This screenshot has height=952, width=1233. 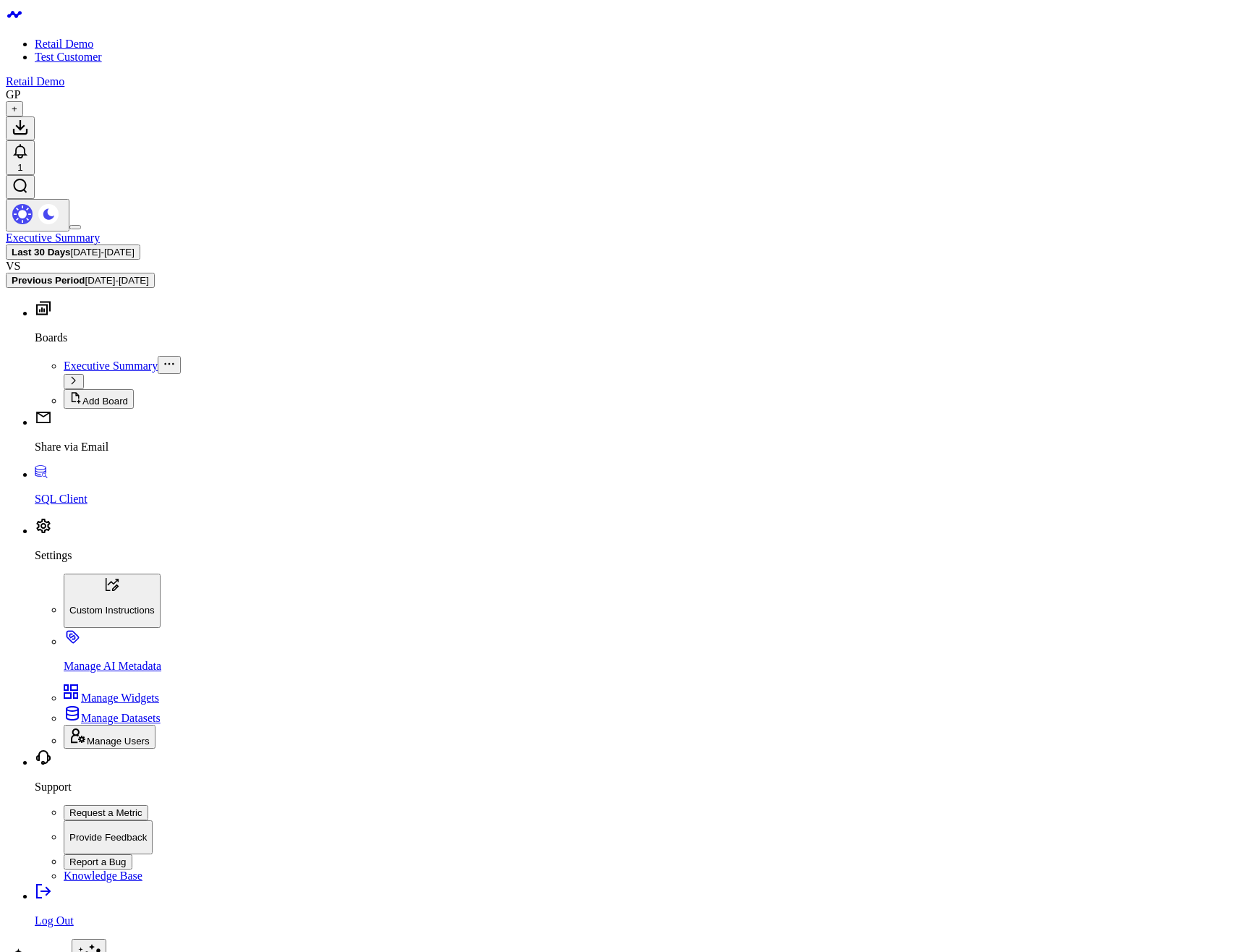 I want to click on span: Manage Users, so click(x=118, y=740).